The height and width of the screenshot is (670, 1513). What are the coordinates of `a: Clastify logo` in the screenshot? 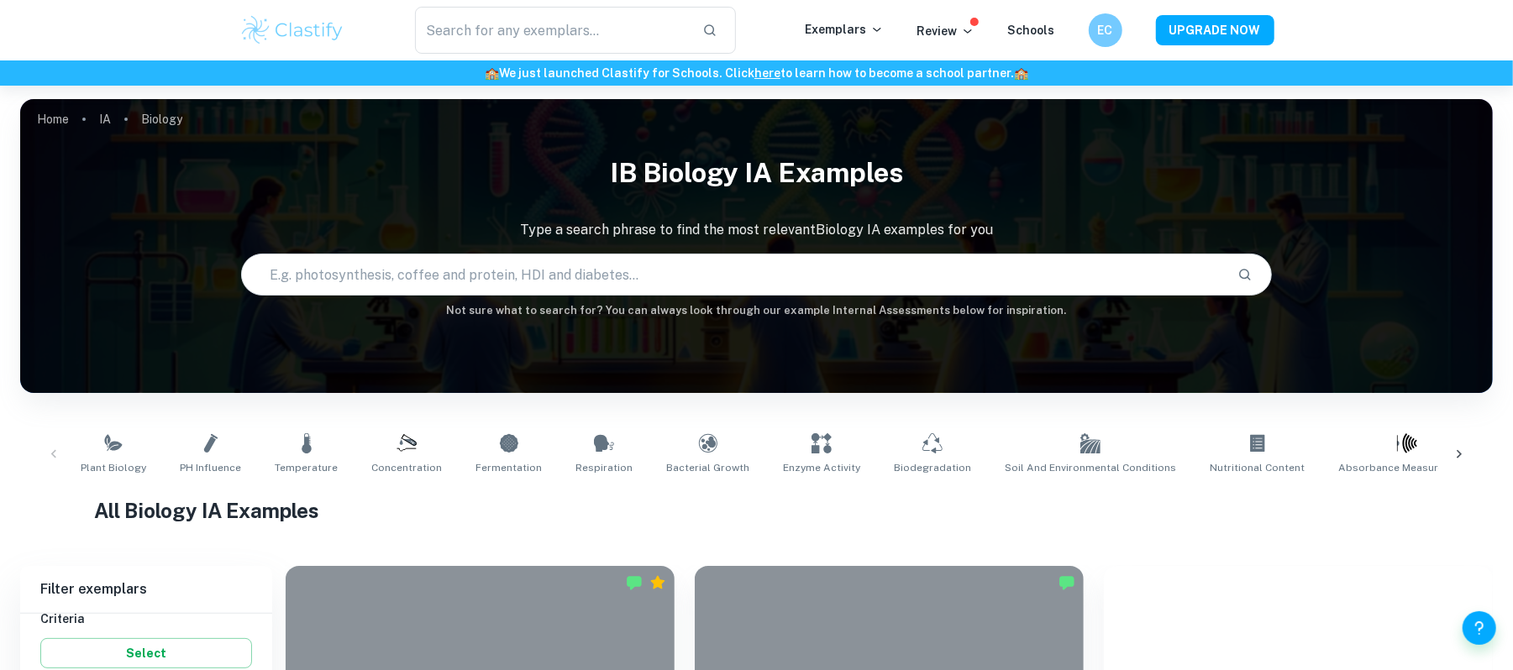 It's located at (292, 30).